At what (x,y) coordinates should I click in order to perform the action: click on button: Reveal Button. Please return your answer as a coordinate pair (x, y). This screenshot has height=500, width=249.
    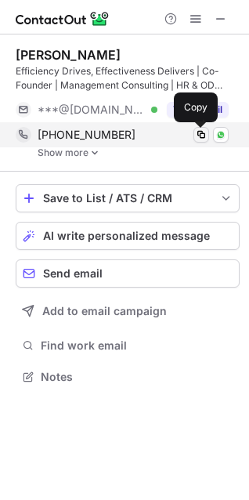
    Looking at the image, I should click on (197, 110).